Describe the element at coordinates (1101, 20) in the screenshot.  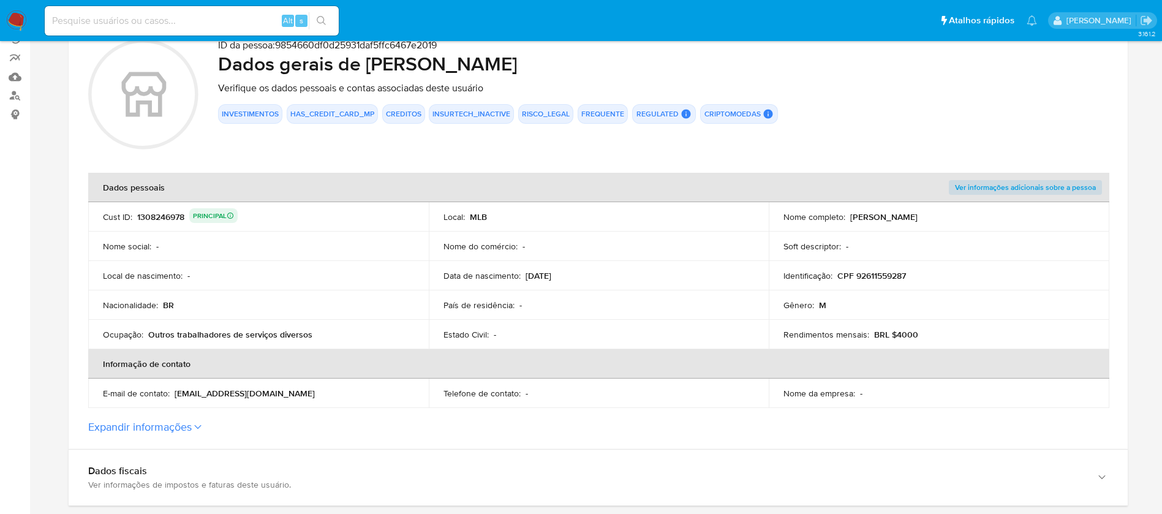
I see `p: andreia.almeida@mercadolivre.com` at that location.